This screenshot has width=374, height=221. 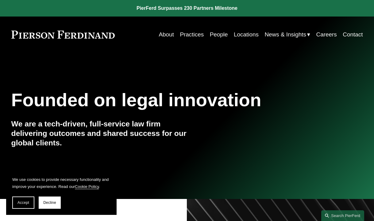 What do you see at coordinates (287, 35) in the screenshot?
I see `a: folder dropdown` at bounding box center [287, 35].